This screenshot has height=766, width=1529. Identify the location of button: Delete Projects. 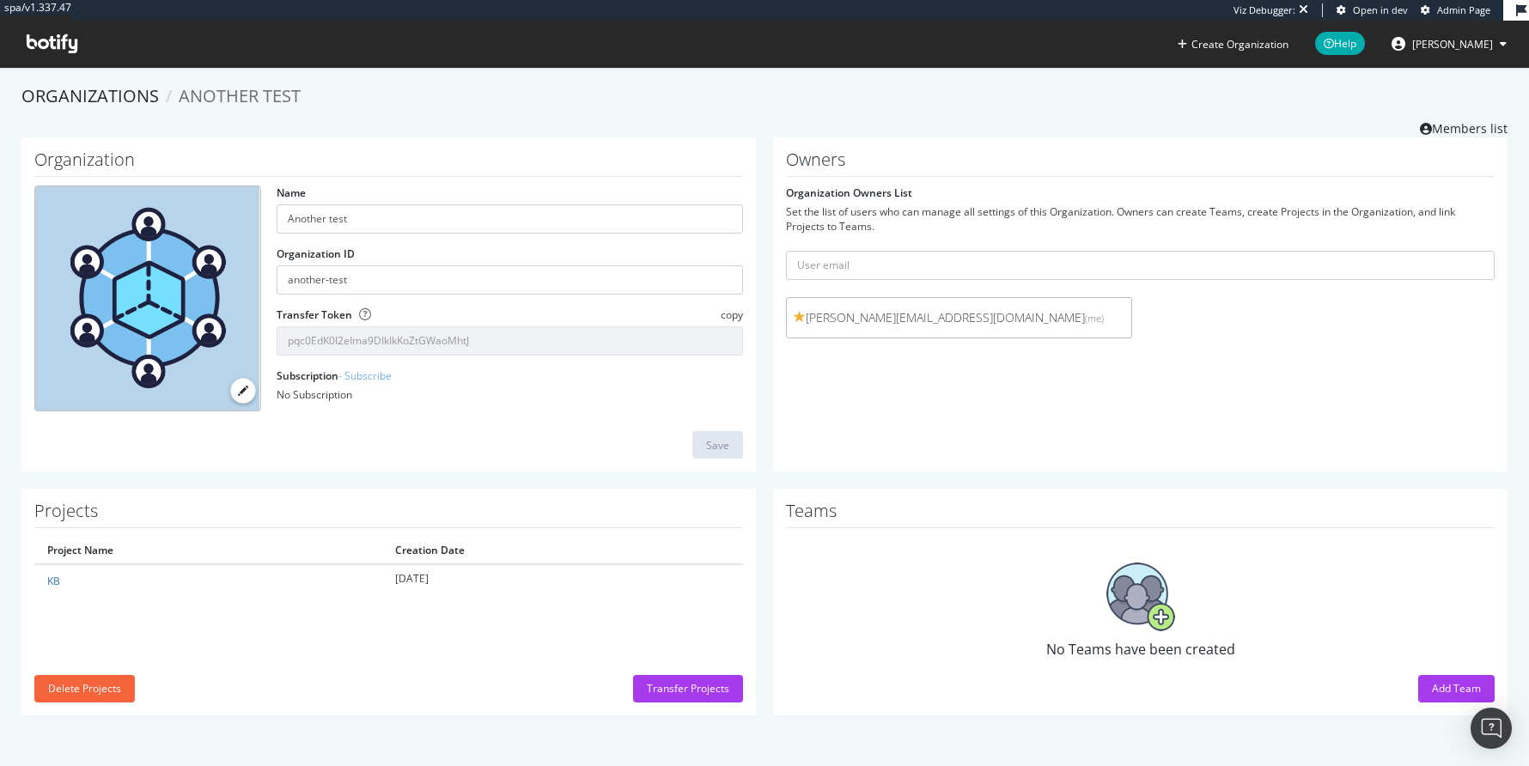
(84, 689).